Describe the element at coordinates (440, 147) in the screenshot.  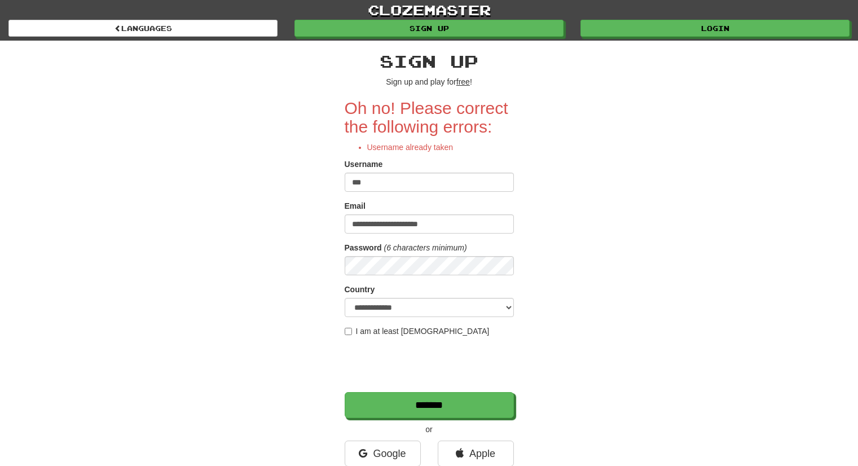
I see `li: Username already taken` at that location.